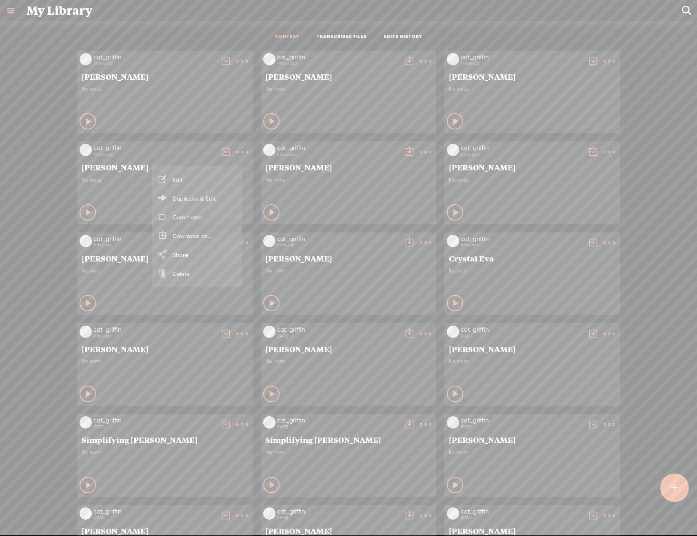 The height and width of the screenshot is (536, 697). What do you see at coordinates (287, 37) in the screenshot?
I see `a: CONTENT` at bounding box center [287, 37].